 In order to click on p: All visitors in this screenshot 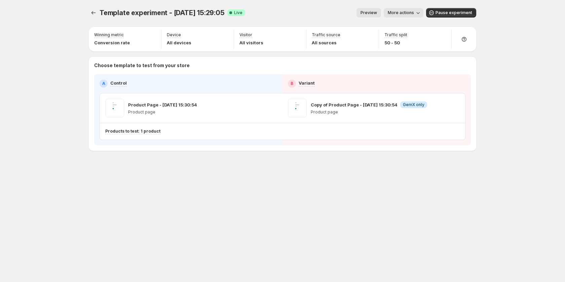, I will do `click(251, 43)`.